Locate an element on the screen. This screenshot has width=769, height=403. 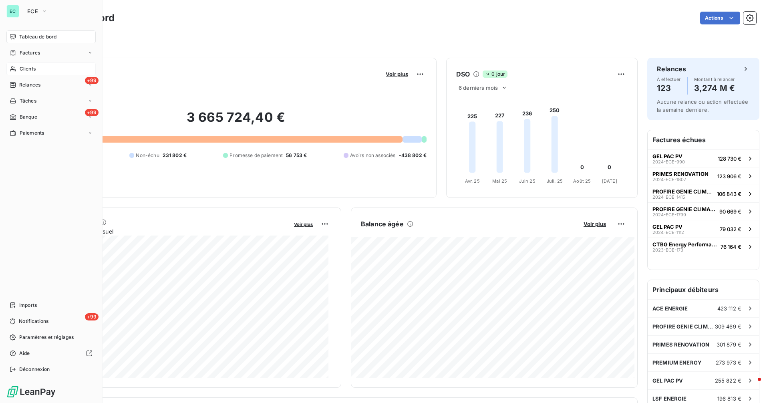
h6: Relances is located at coordinates (671, 69).